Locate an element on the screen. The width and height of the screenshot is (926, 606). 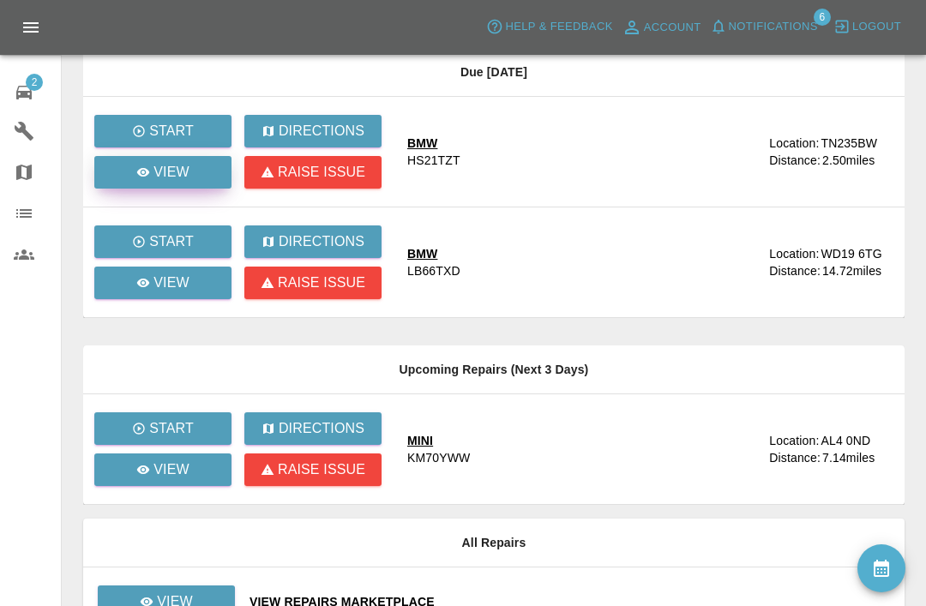
span: Account is located at coordinates (672, 27).